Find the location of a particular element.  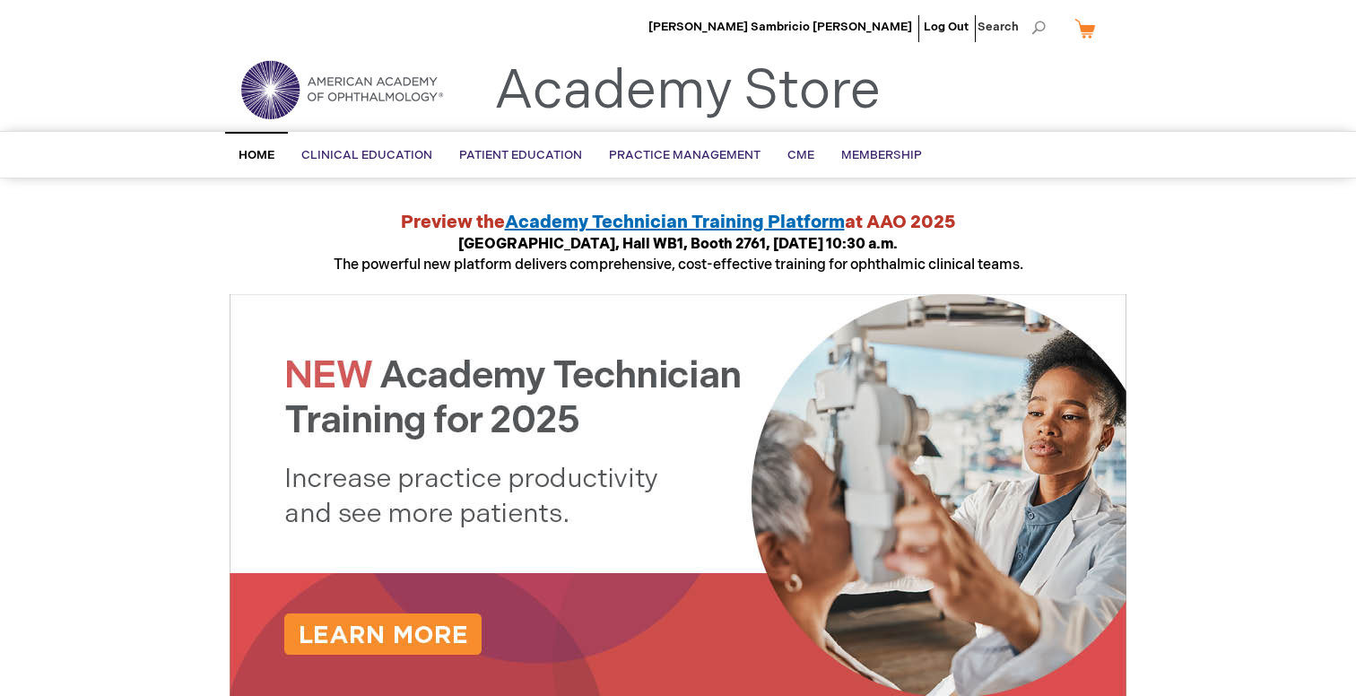

span: The powerful new platform delivers comprehensive, cost-effective training for ophthalmic clinical... is located at coordinates (678, 255).